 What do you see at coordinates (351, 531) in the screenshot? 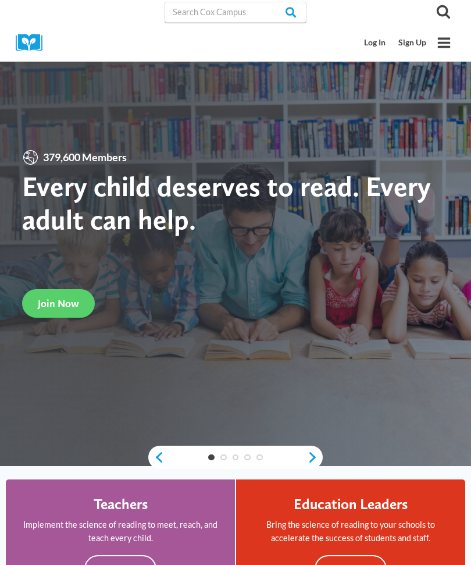
I see `p: Bring the science of reading to your schools to accelerate the success of students and staff.` at bounding box center [351, 531].